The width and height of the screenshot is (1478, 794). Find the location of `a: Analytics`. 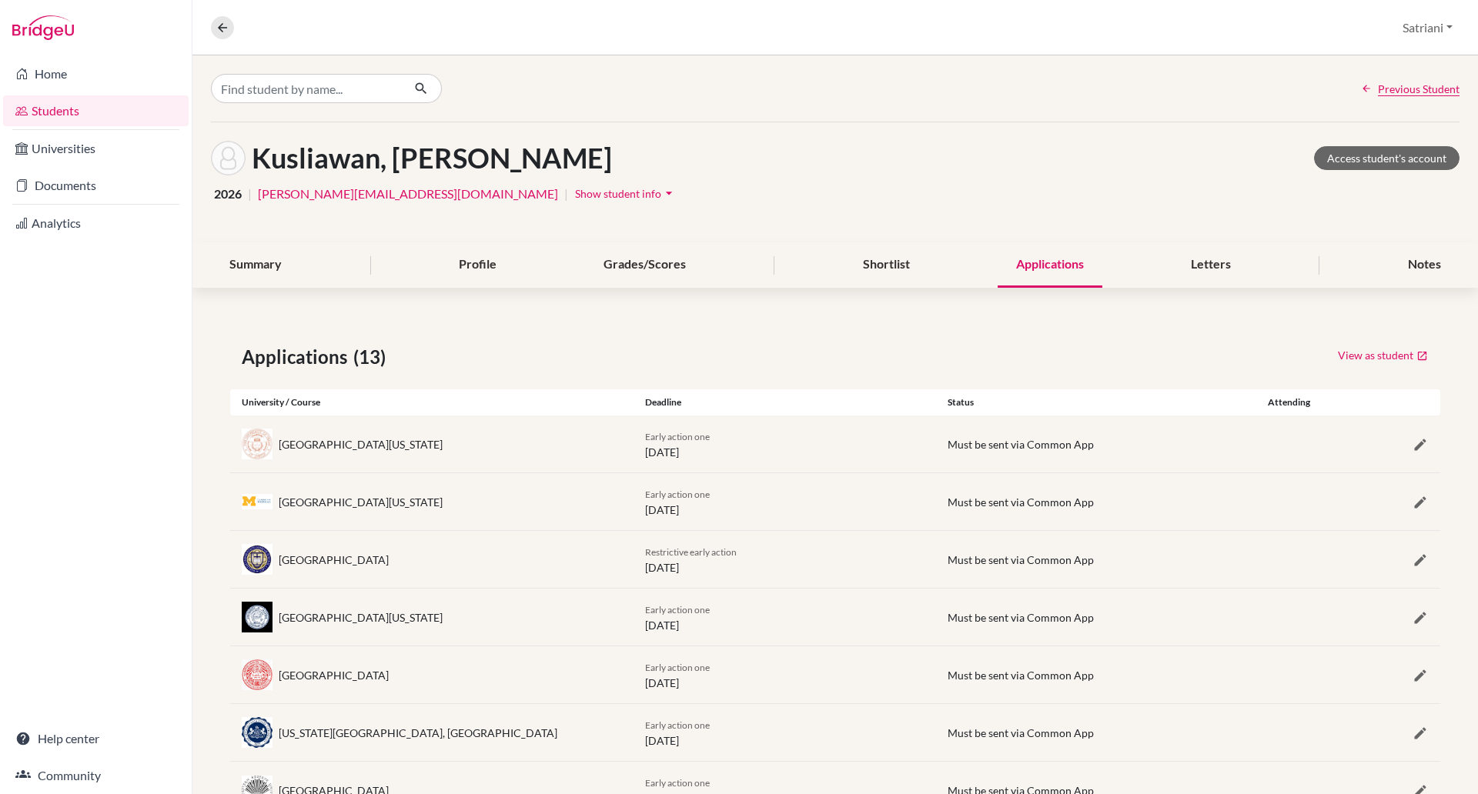

a: Analytics is located at coordinates (95, 223).